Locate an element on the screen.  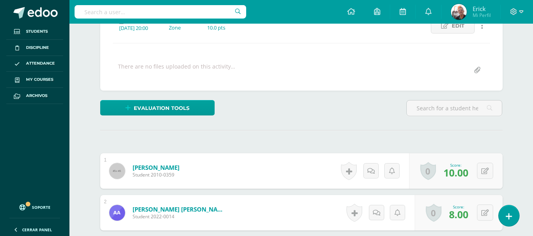
span: Discipline is located at coordinates (37, 48).